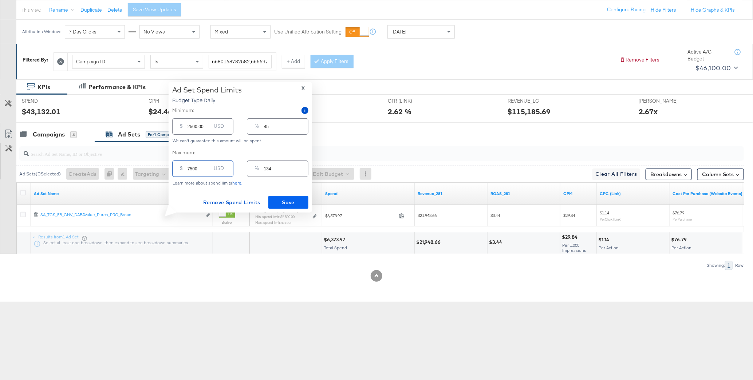 This screenshot has height=380, width=753. Describe the element at coordinates (712, 10) in the screenshot. I see `button: Hide Graphs & KPIs` at that location.